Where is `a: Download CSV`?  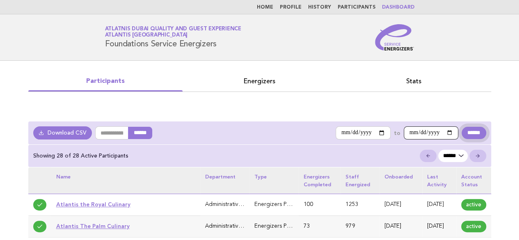 a: Download CSV is located at coordinates (63, 133).